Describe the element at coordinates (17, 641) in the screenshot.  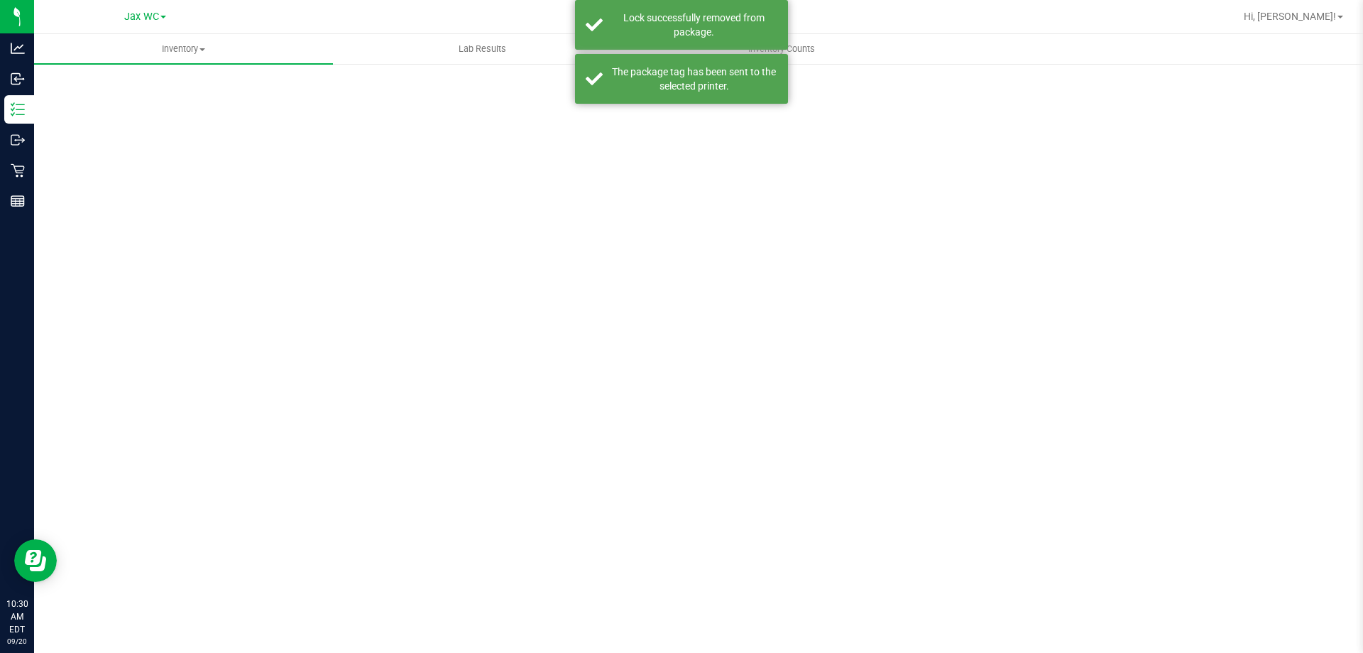
I see `p: 09/20` at that location.